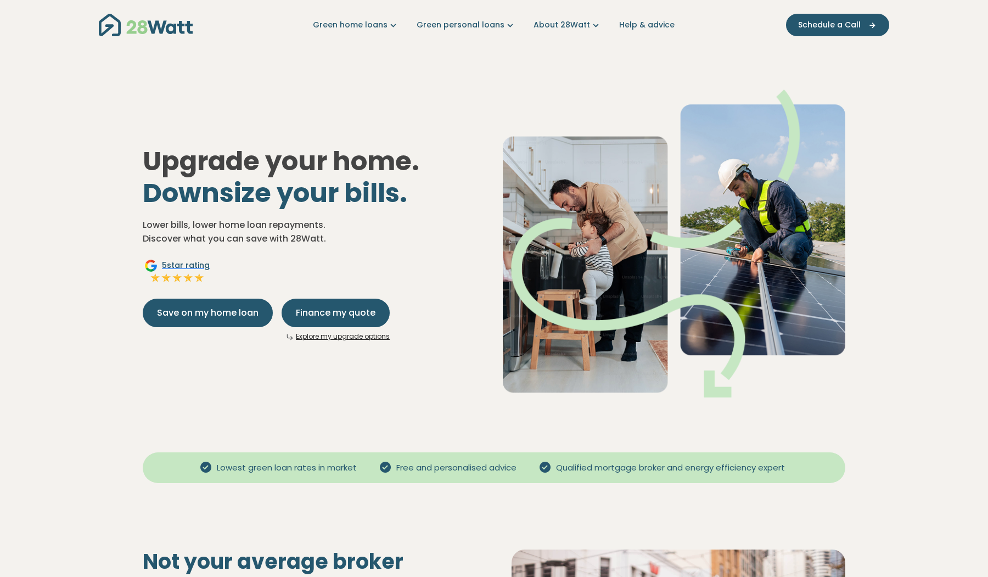 The width and height of the screenshot is (988, 577). What do you see at coordinates (335, 313) in the screenshot?
I see `button: Finance my quote` at bounding box center [335, 313].